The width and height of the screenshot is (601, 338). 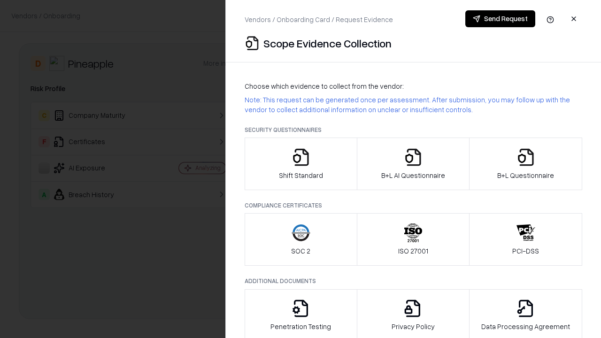 What do you see at coordinates (413, 326) in the screenshot?
I see `p: Privacy Policy` at bounding box center [413, 326].